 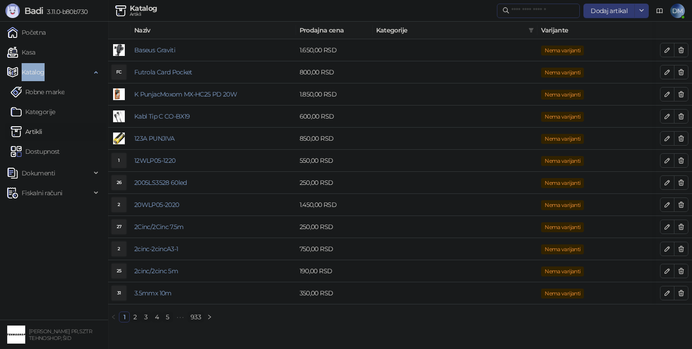 What do you see at coordinates (334, 72) in the screenshot?
I see `td: 800,00 RSD` at bounding box center [334, 72].